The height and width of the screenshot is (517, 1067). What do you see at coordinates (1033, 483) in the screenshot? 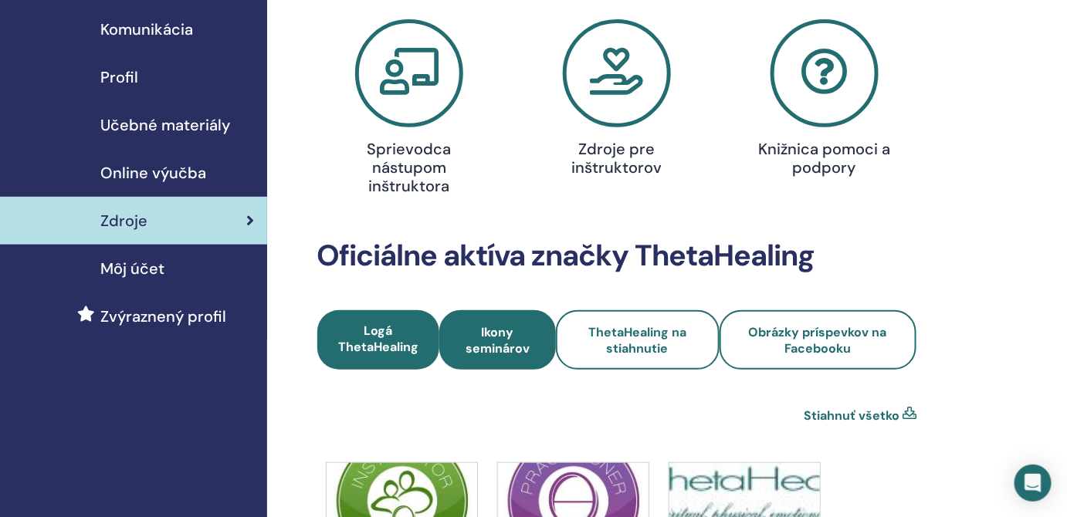
I see `div: Open Intercom Messenger` at bounding box center [1033, 483].